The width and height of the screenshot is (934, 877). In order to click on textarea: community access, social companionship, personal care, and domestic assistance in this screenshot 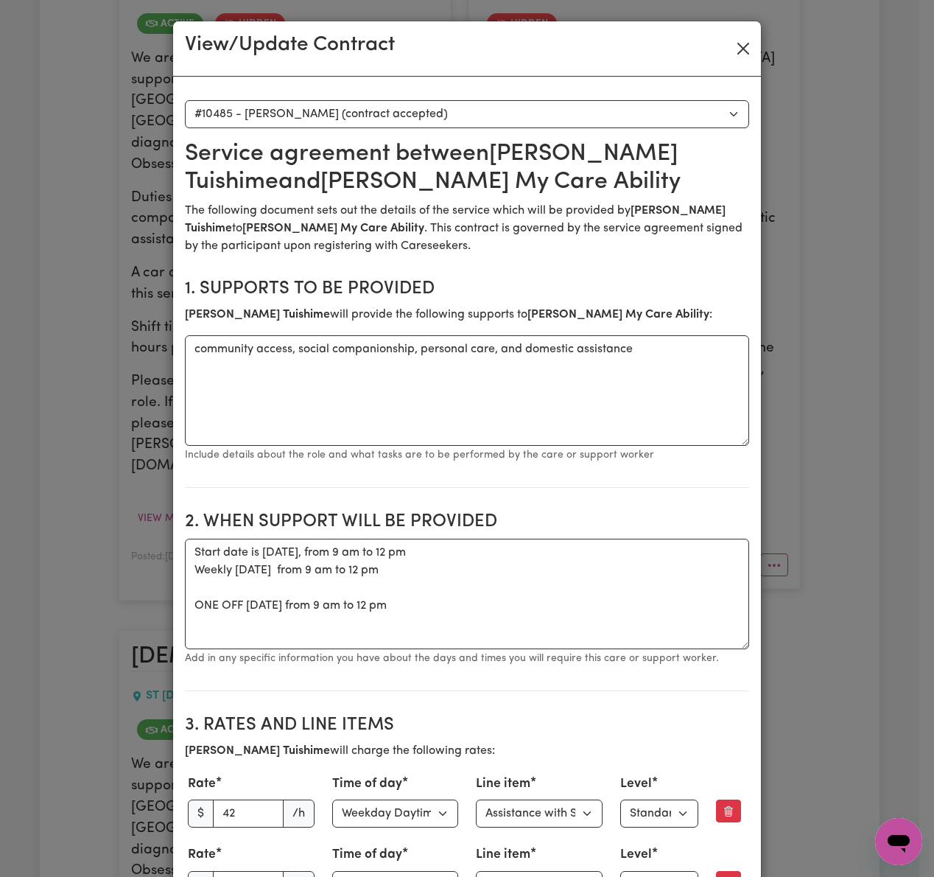, I will do `click(467, 391)`.